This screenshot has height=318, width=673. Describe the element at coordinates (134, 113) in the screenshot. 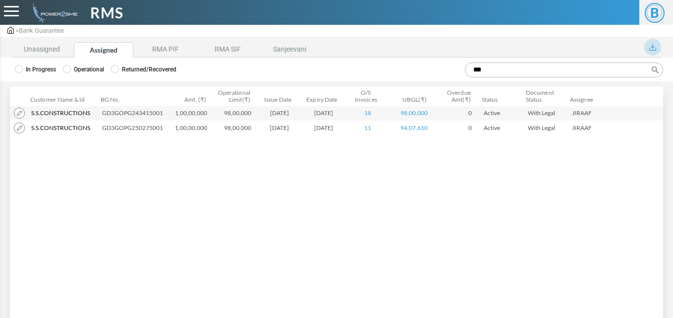

I see `td: GD3GOPG243415001` at that location.